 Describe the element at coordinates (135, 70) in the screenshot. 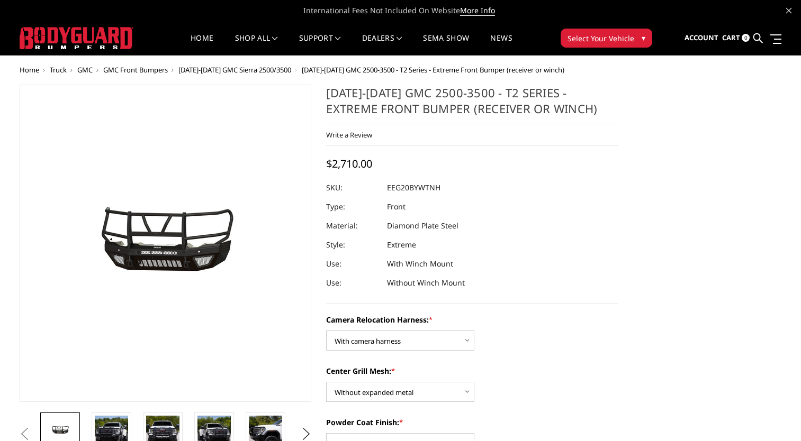

I see `a: GMC Front Bumpers` at that location.